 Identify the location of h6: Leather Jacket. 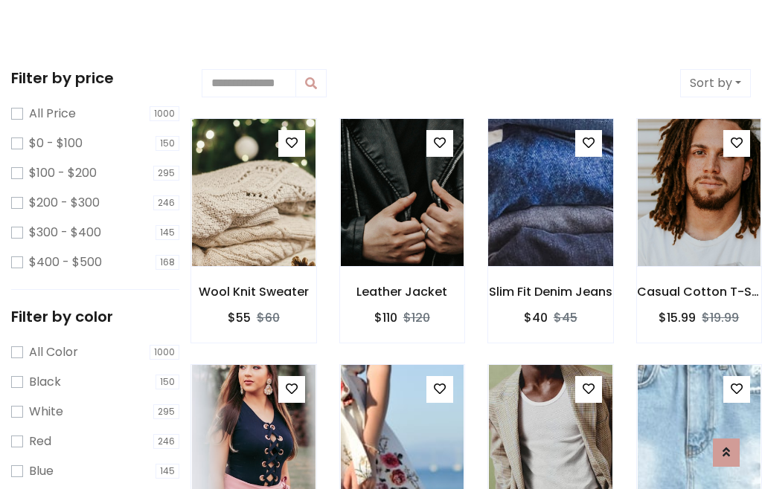
(402, 292).